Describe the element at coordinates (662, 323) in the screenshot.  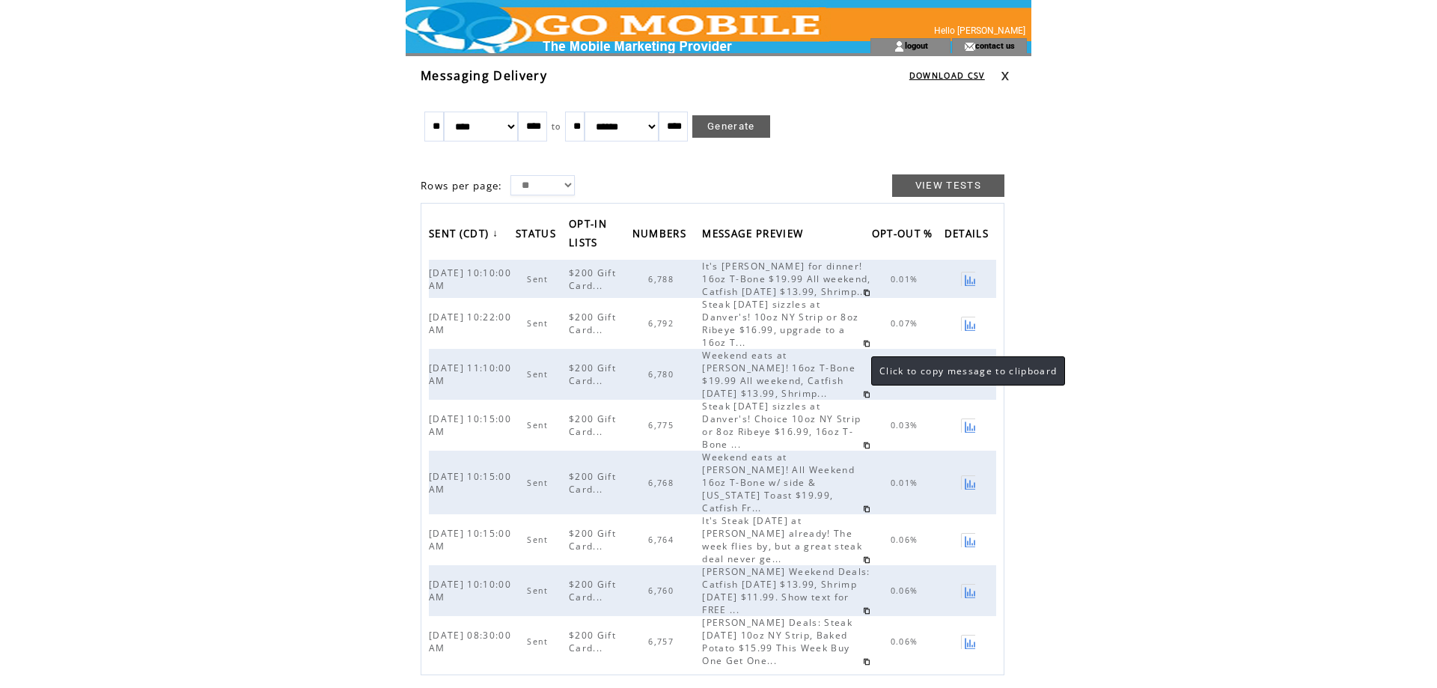
I see `span: 6,792` at that location.